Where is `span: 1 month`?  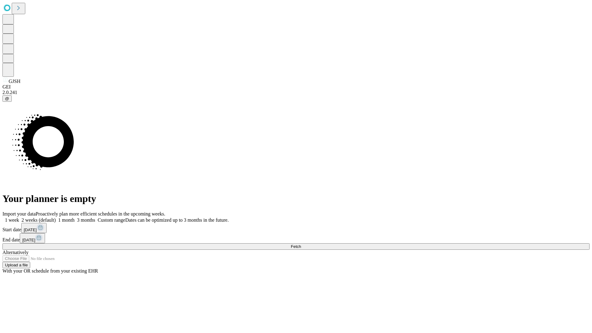 span: 1 month is located at coordinates (66, 220).